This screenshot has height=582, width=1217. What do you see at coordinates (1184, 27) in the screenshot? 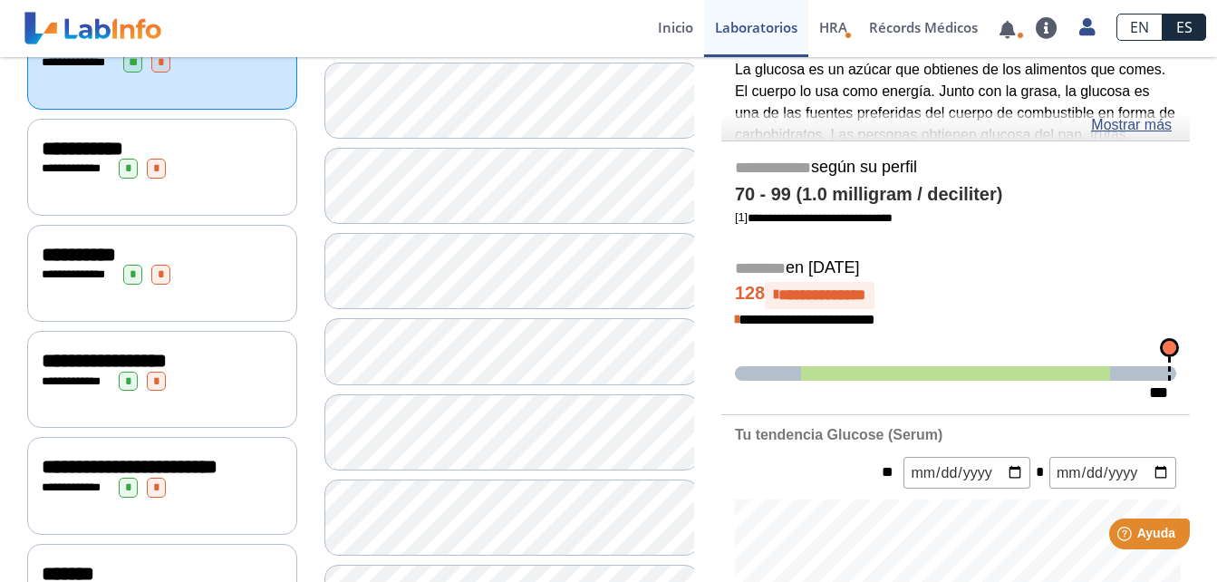
I see `a: ES` at bounding box center [1184, 27].